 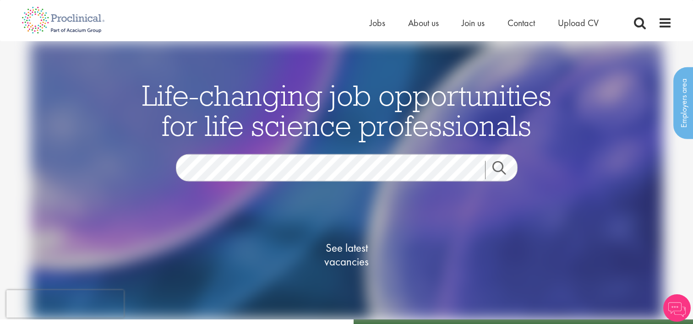 What do you see at coordinates (347, 255) in the screenshot?
I see `span: See latest vacancies` at bounding box center [347, 255].